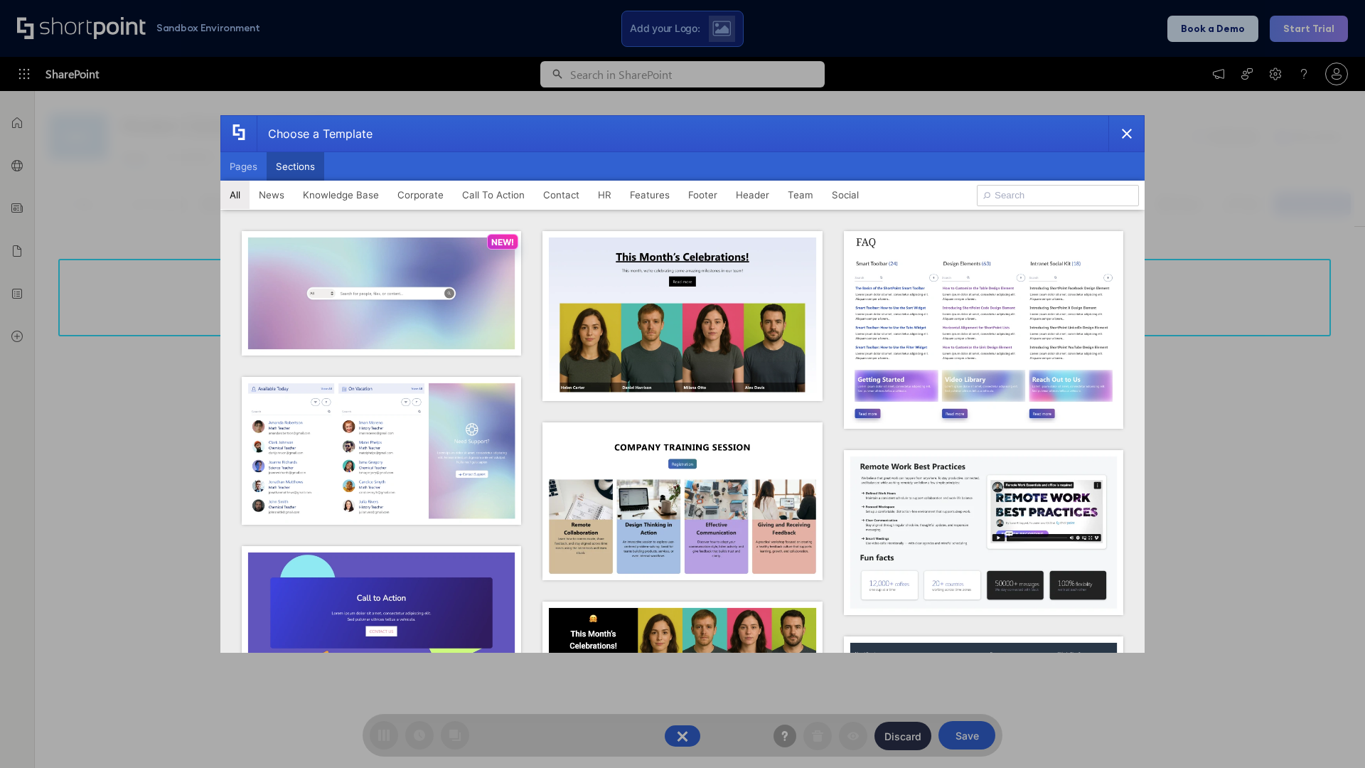  Describe the element at coordinates (604, 195) in the screenshot. I see `button: HR` at that location.